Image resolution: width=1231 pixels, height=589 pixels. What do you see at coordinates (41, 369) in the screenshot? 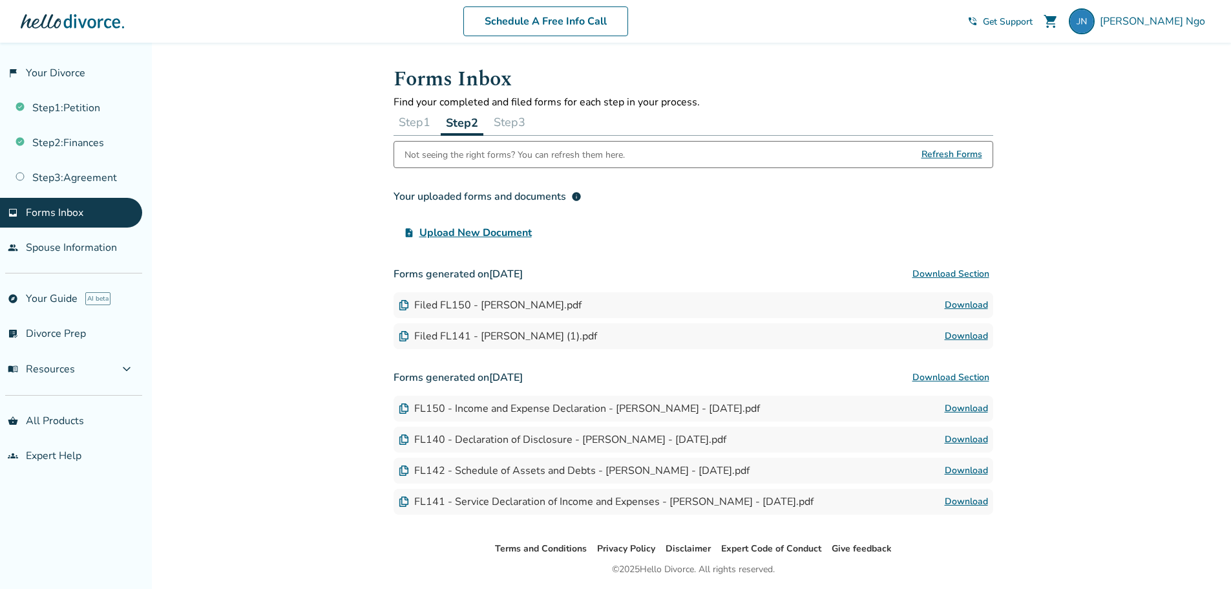
I see `span: Resources` at bounding box center [41, 369].